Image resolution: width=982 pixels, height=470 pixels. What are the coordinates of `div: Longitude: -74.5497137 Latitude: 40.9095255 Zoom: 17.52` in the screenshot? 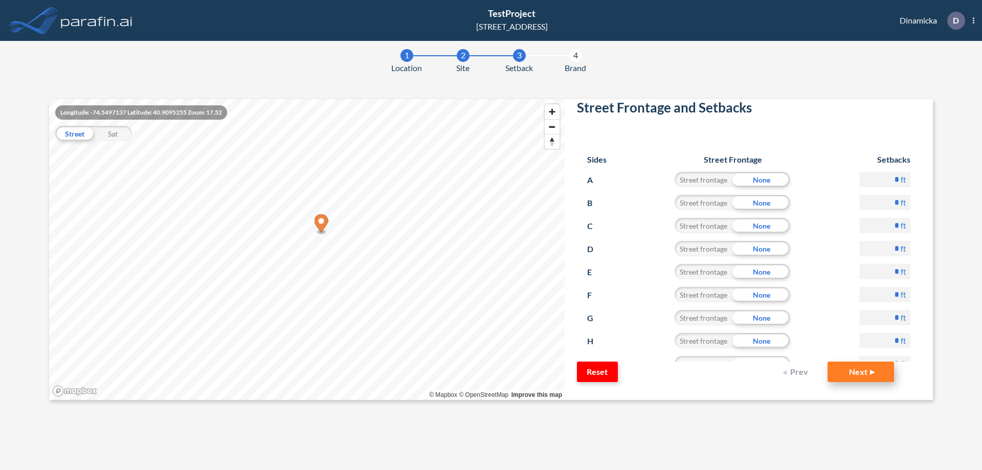 It's located at (141, 112).